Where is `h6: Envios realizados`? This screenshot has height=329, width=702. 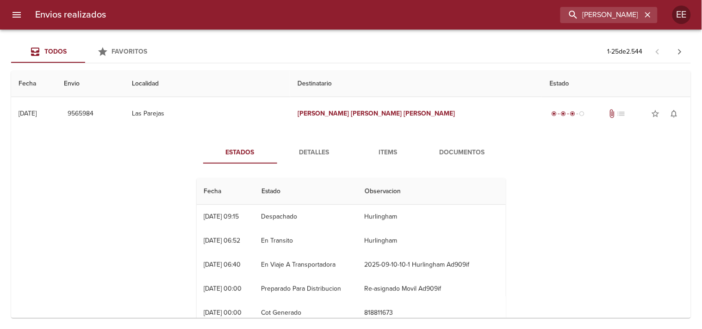 h6: Envios realizados is located at coordinates (70, 15).